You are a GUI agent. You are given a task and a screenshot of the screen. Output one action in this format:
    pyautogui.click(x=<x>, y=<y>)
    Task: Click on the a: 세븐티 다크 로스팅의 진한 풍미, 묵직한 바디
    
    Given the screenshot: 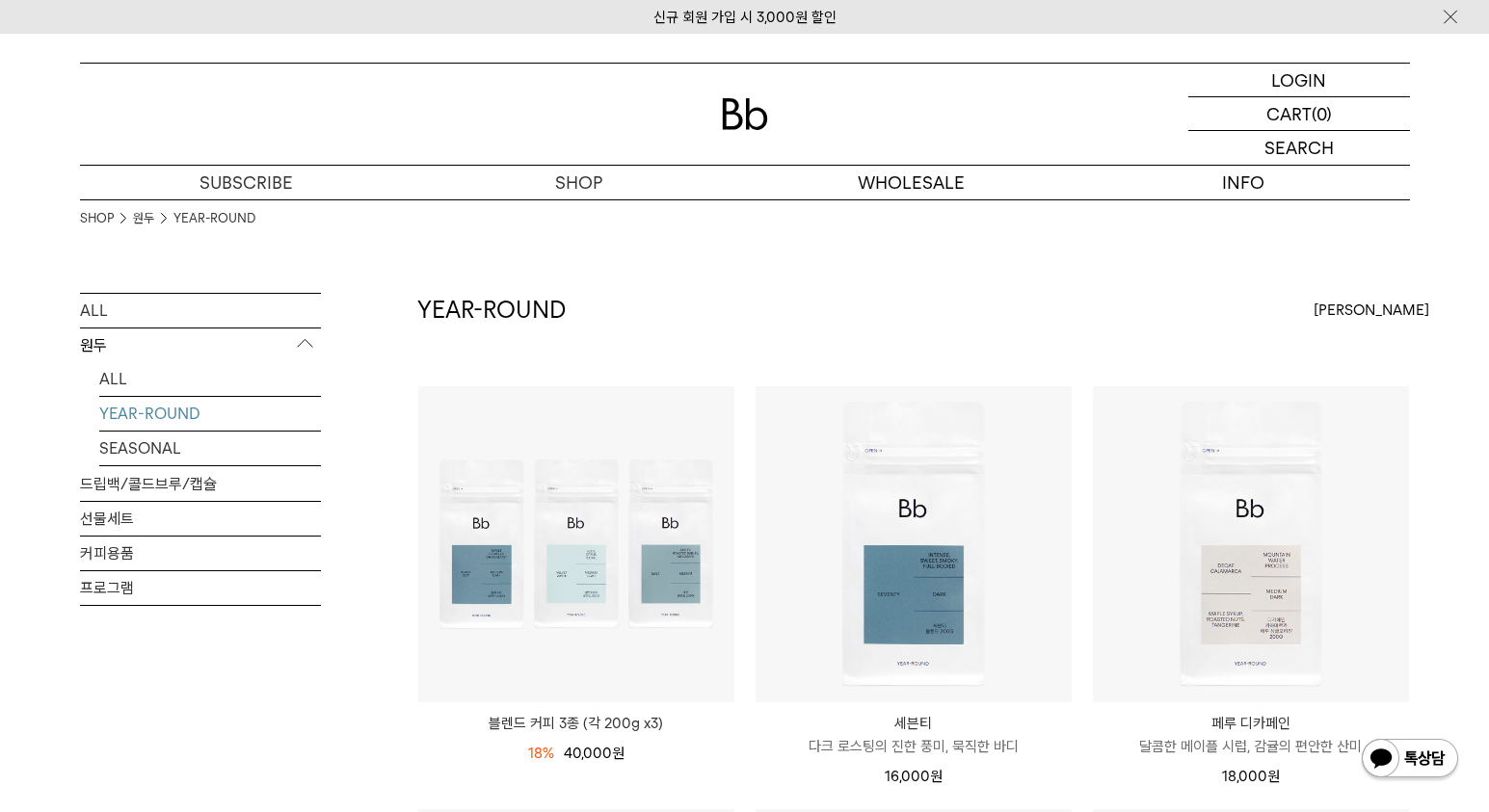 What is the action you would take?
    pyautogui.click(x=913, y=735)
    